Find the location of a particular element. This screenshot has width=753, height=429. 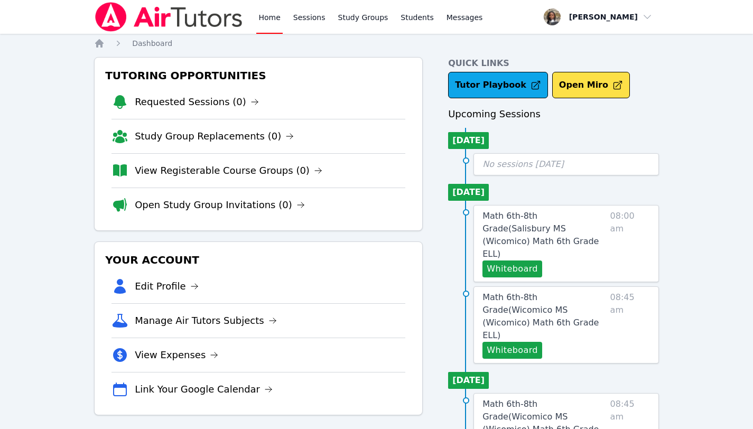

a: Tutor Playbook is located at coordinates (498, 85).